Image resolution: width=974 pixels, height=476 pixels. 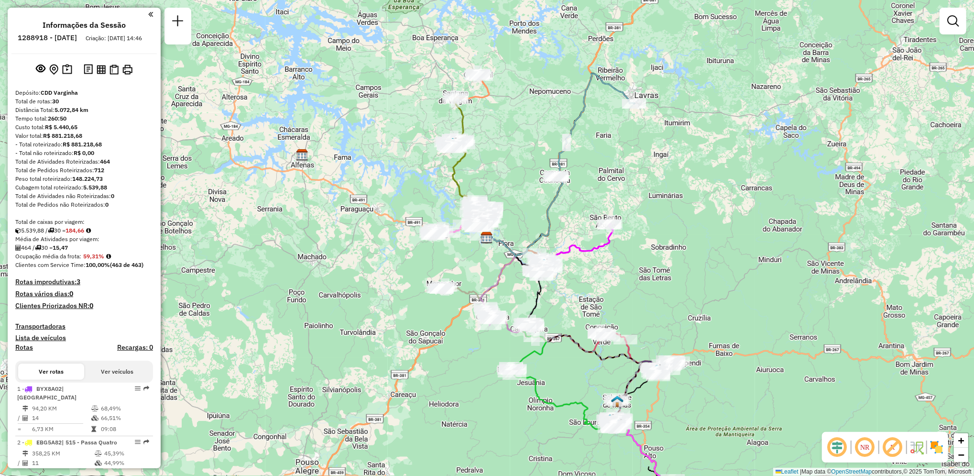 What do you see at coordinates (487, 238) in the screenshot?
I see `img: CDD Varginha` at bounding box center [487, 238].